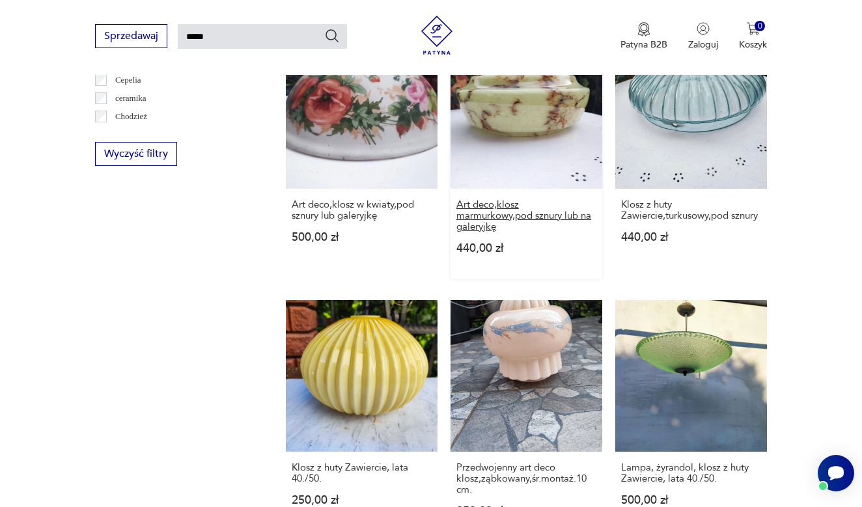  I want to click on button: Patyna B2B, so click(644, 36).